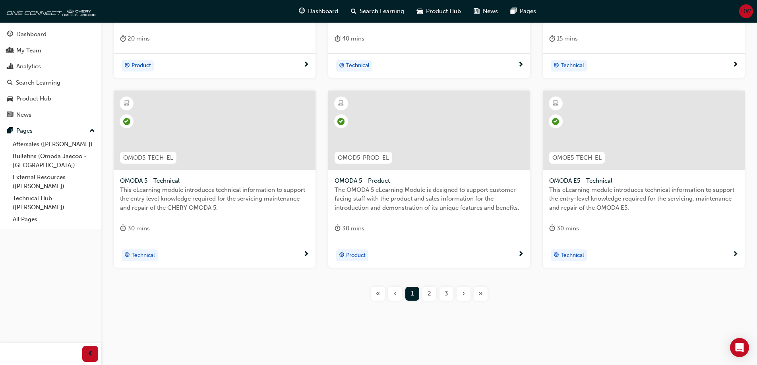 The width and height of the screenshot is (757, 365). What do you see at coordinates (50, 74) in the screenshot?
I see `button: DashboardMy TeamAnalyticsSearch LearningProduct HubNews` at bounding box center [50, 74].